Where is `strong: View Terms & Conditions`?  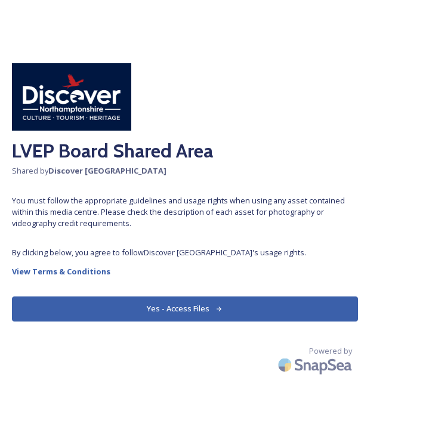
strong: View Terms & Conditions is located at coordinates (61, 271).